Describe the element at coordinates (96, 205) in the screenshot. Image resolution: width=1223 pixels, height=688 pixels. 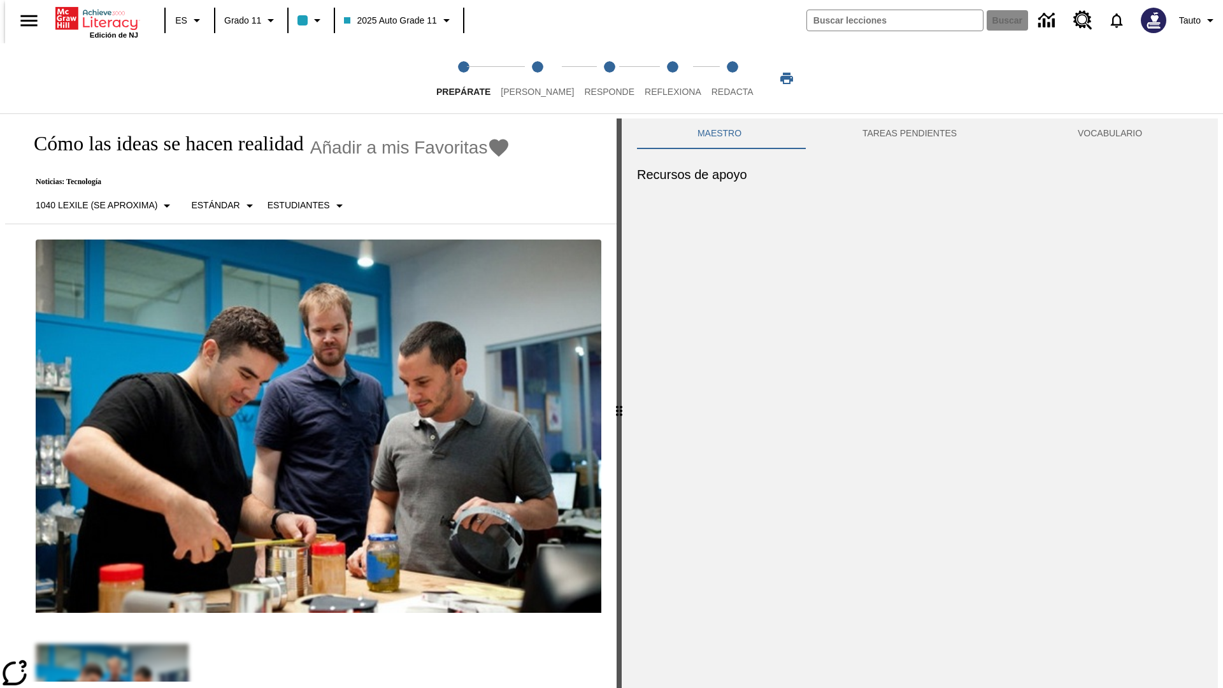
I see `p: 1040 Lexile (Se aproxima)` at that location.